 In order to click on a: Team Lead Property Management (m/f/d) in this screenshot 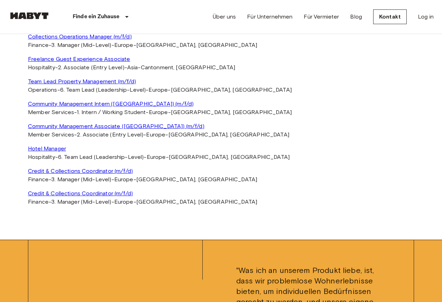, I will do `click(221, 81)`.